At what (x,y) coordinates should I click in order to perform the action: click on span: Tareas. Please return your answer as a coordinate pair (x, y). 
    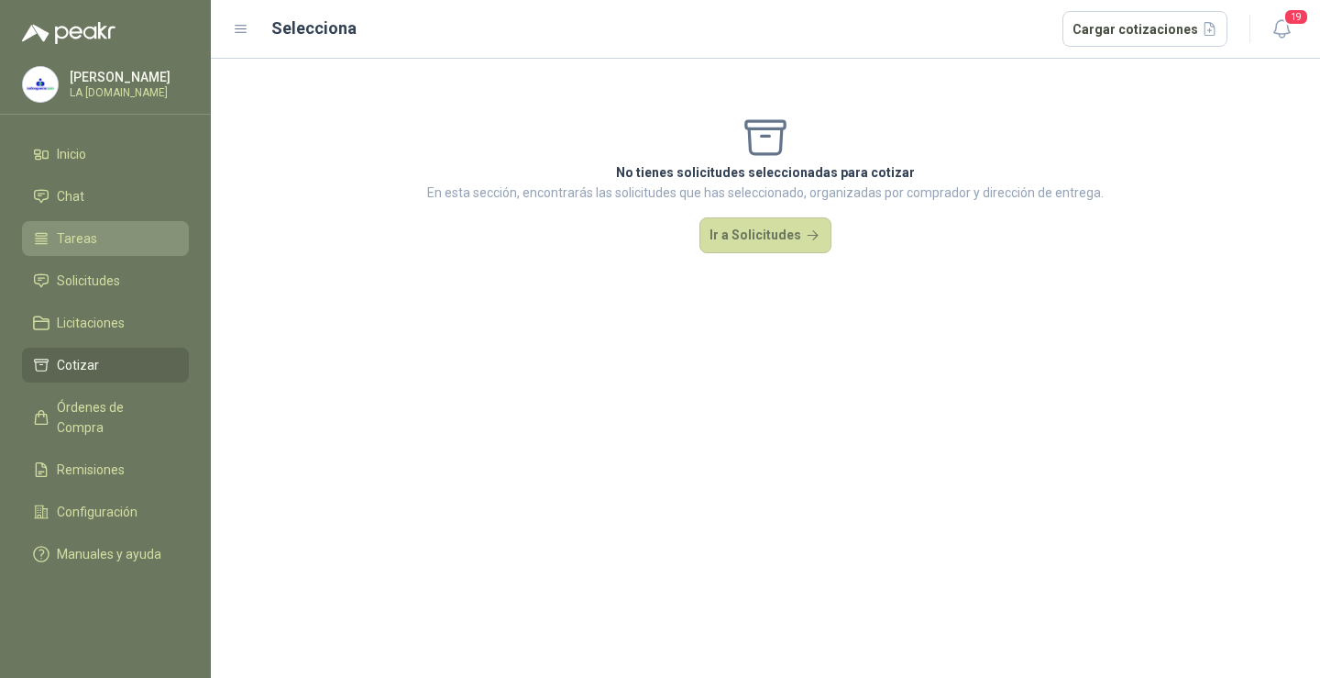
    Looking at the image, I should click on (77, 238).